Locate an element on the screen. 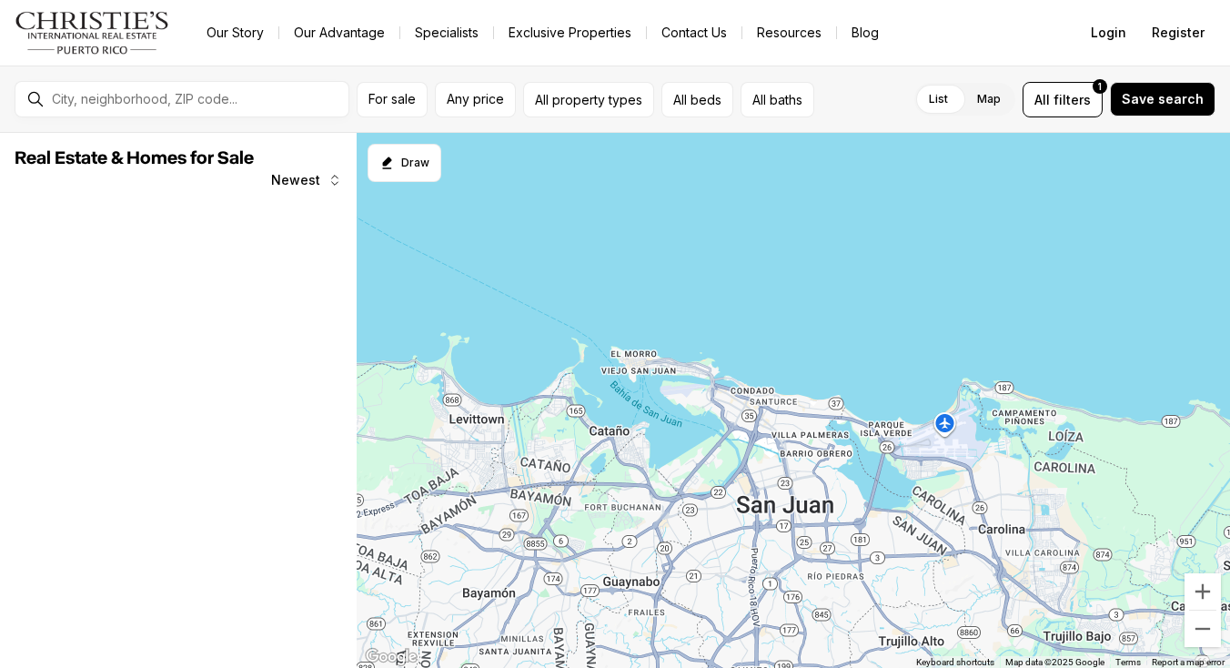 This screenshot has height=668, width=1230. span: For sale is located at coordinates (392, 99).